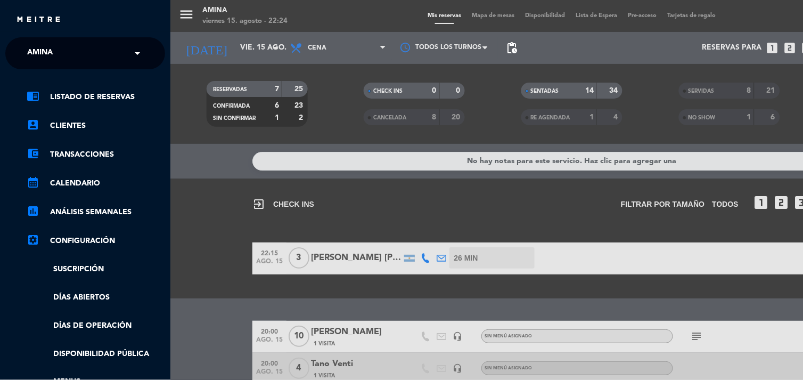 This screenshot has width=803, height=380. What do you see at coordinates (40, 53) in the screenshot?
I see `span: Amina` at bounding box center [40, 53].